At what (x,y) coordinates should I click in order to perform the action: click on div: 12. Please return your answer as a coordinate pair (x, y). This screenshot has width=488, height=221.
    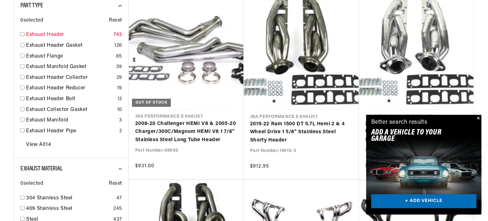
    Looking at the image, I should click on (120, 99).